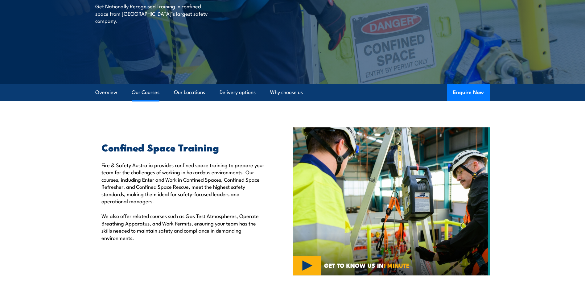 The width and height of the screenshot is (585, 285). What do you see at coordinates (183, 147) in the screenshot?
I see `h2: Confined Space Training` at bounding box center [183, 147].